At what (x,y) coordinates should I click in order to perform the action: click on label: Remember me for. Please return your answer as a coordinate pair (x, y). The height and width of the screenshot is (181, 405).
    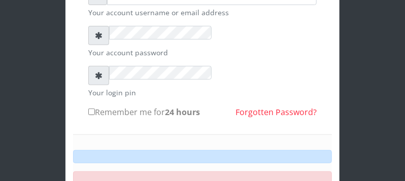
    Looking at the image, I should click on (144, 112).